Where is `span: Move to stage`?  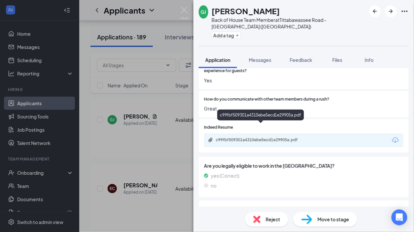 span: Move to stage is located at coordinates (334, 219).